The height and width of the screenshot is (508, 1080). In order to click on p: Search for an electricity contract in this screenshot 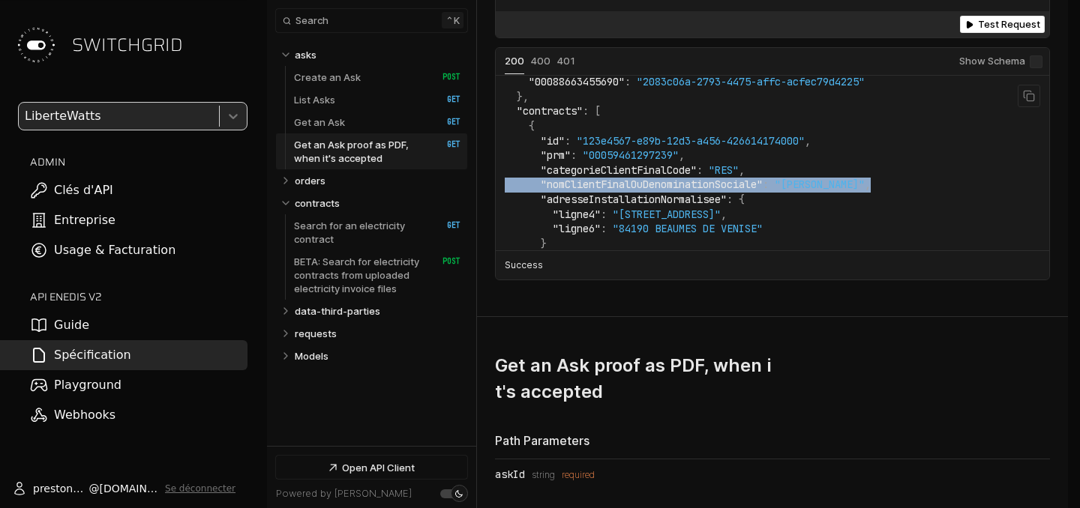, I will do `click(360, 232)`.